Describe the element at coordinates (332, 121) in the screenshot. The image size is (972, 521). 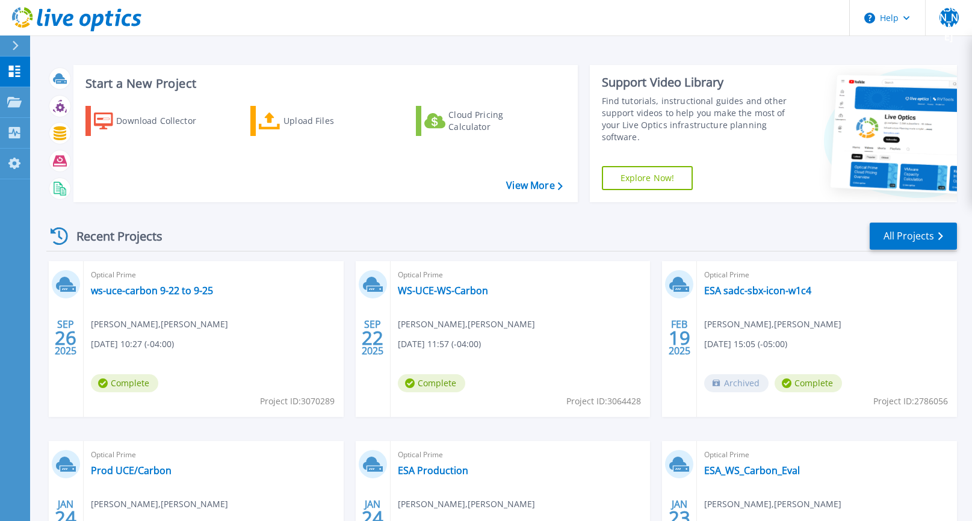
I see `div: Upload Files` at that location.